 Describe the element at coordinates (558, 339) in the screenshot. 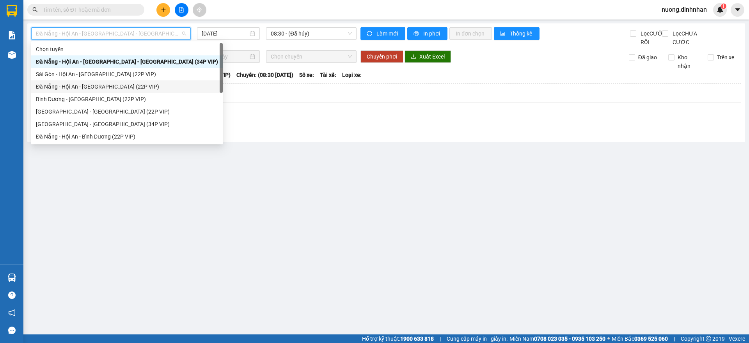

I see `span: Miền Nam` at that location.